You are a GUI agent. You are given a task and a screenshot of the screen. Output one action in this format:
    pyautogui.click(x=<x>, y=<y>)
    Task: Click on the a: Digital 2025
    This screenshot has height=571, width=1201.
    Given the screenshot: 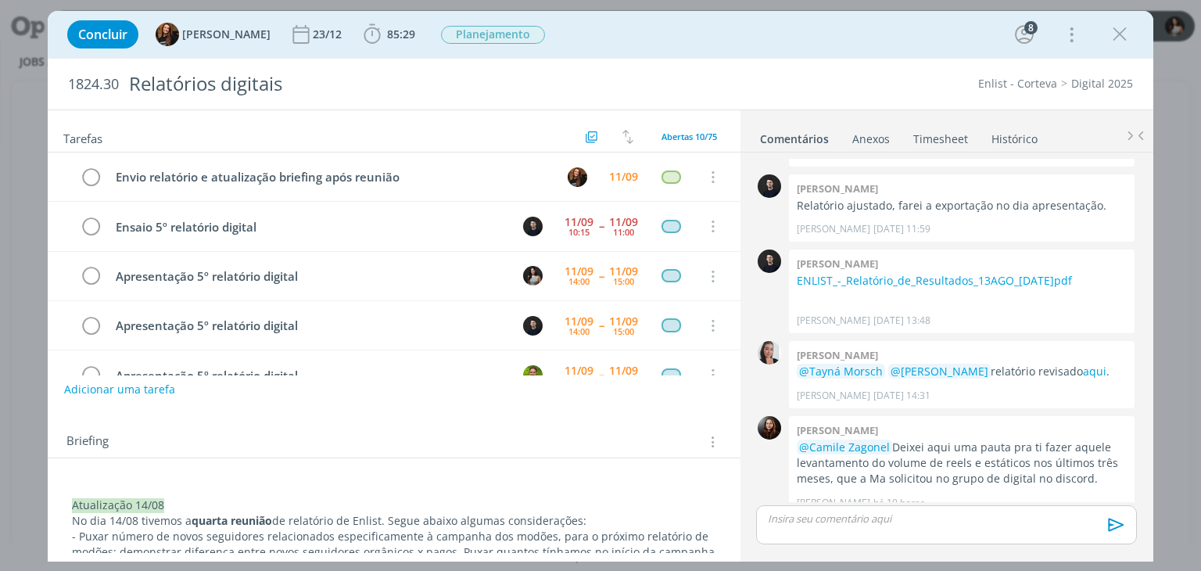 What is the action you would take?
    pyautogui.click(x=1102, y=83)
    